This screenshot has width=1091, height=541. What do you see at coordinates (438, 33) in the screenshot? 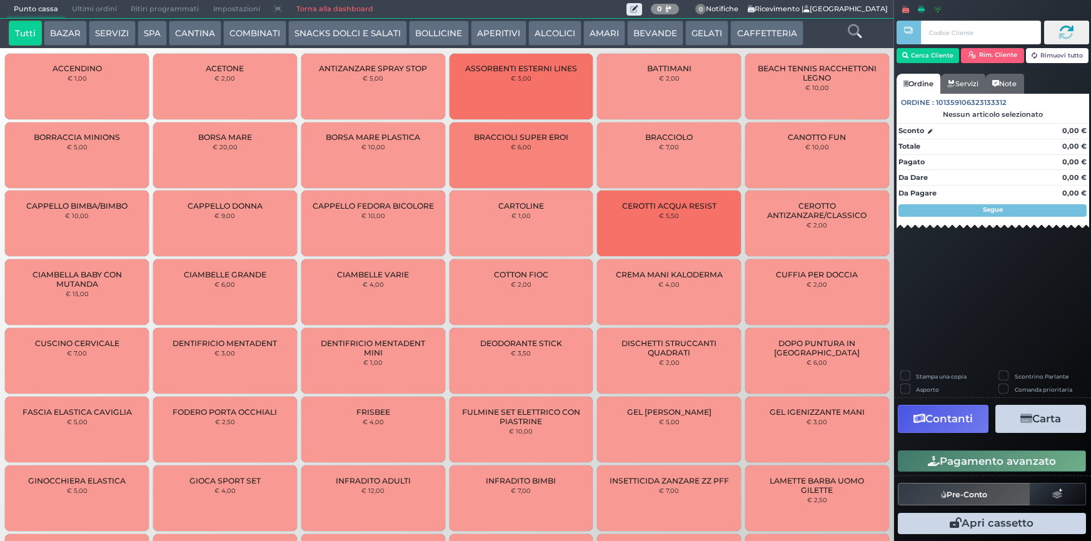
I see `button: BOLLICINE` at bounding box center [438, 33].